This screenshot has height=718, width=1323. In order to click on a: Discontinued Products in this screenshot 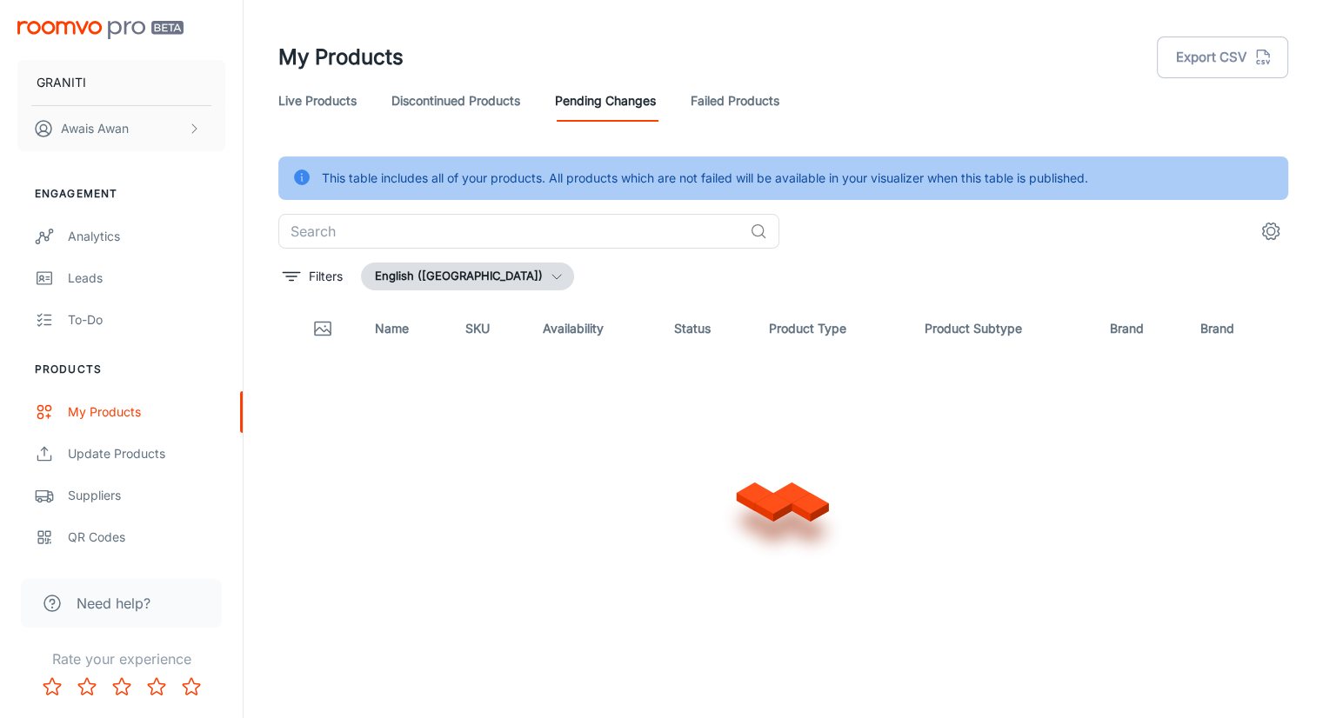, I will do `click(456, 101)`.